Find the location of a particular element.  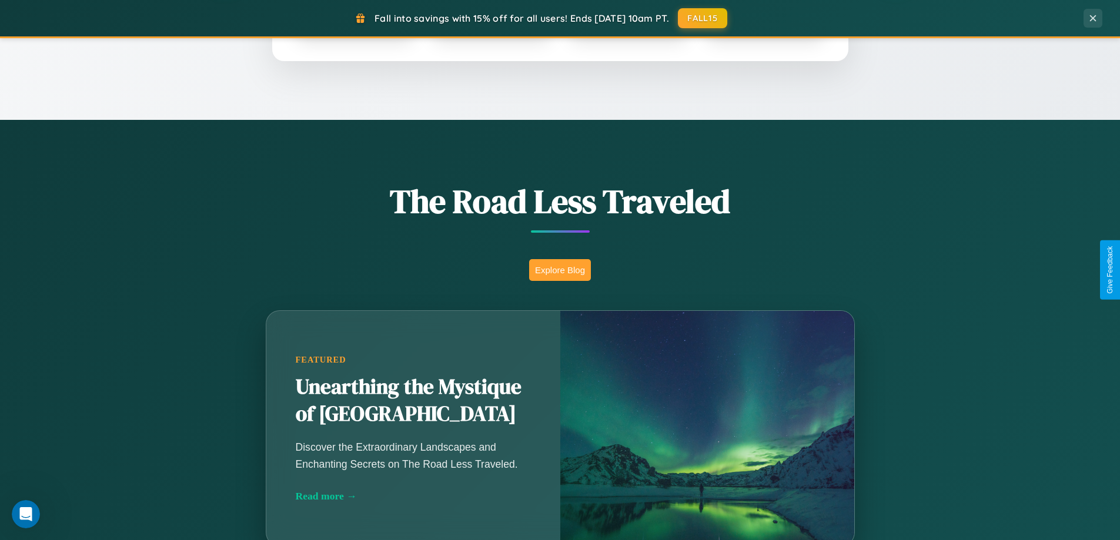

h1: The Road Less Traveled is located at coordinates (560, 201).